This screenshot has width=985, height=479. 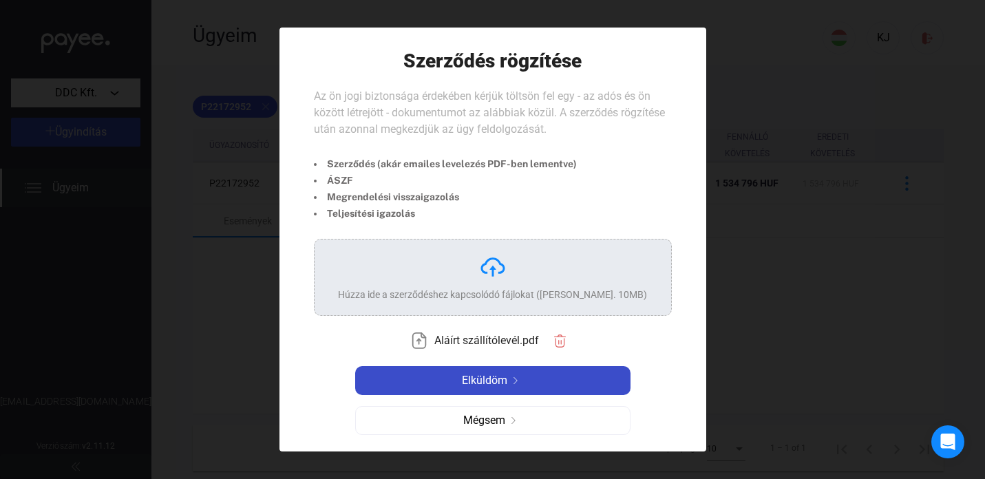 What do you see at coordinates (513, 420) in the screenshot?
I see `img: arrow-right-grey` at bounding box center [513, 420].